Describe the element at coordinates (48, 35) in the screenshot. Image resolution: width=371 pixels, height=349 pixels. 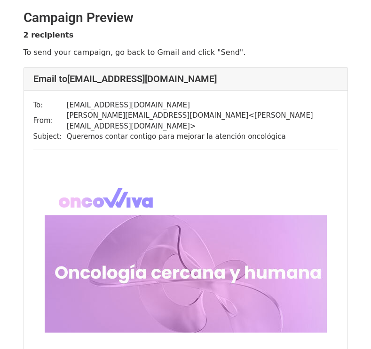
I see `strong: 2 recipients` at that location.